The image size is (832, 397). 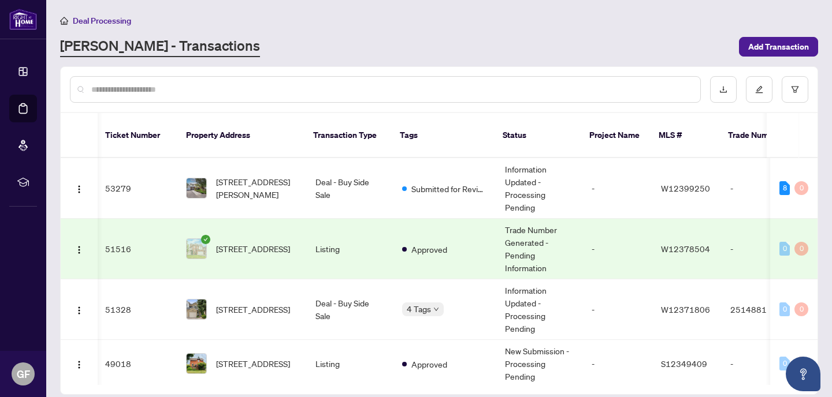 What do you see at coordinates (684, 364) in the screenshot?
I see `span: S12349409` at bounding box center [684, 364].